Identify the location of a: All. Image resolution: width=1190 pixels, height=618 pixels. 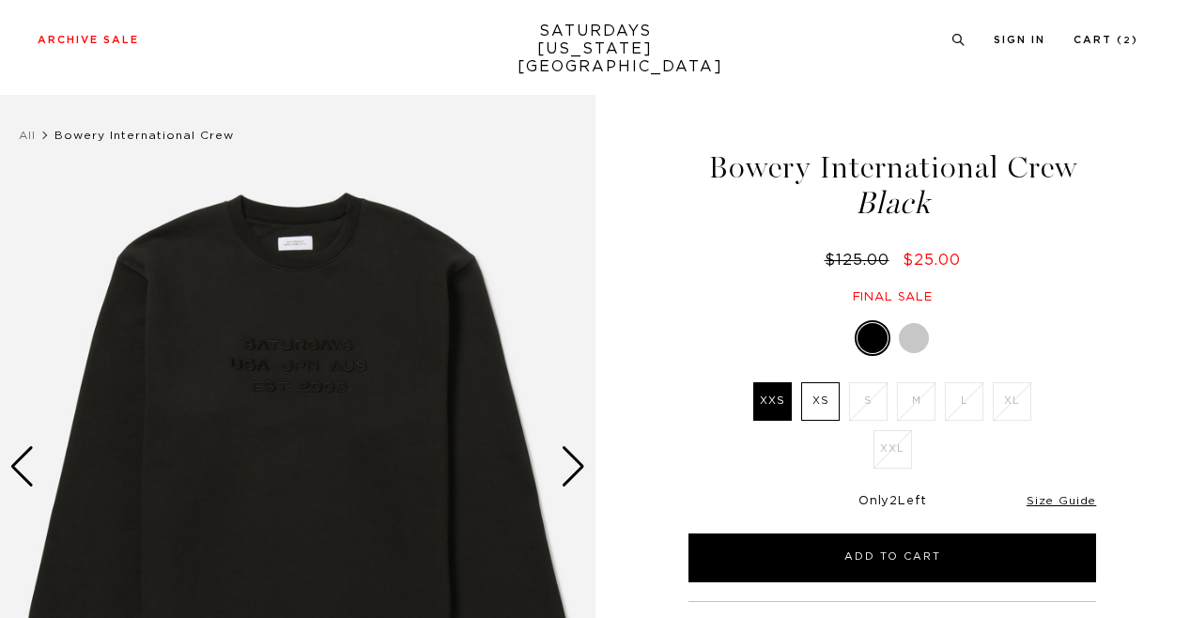
(27, 135).